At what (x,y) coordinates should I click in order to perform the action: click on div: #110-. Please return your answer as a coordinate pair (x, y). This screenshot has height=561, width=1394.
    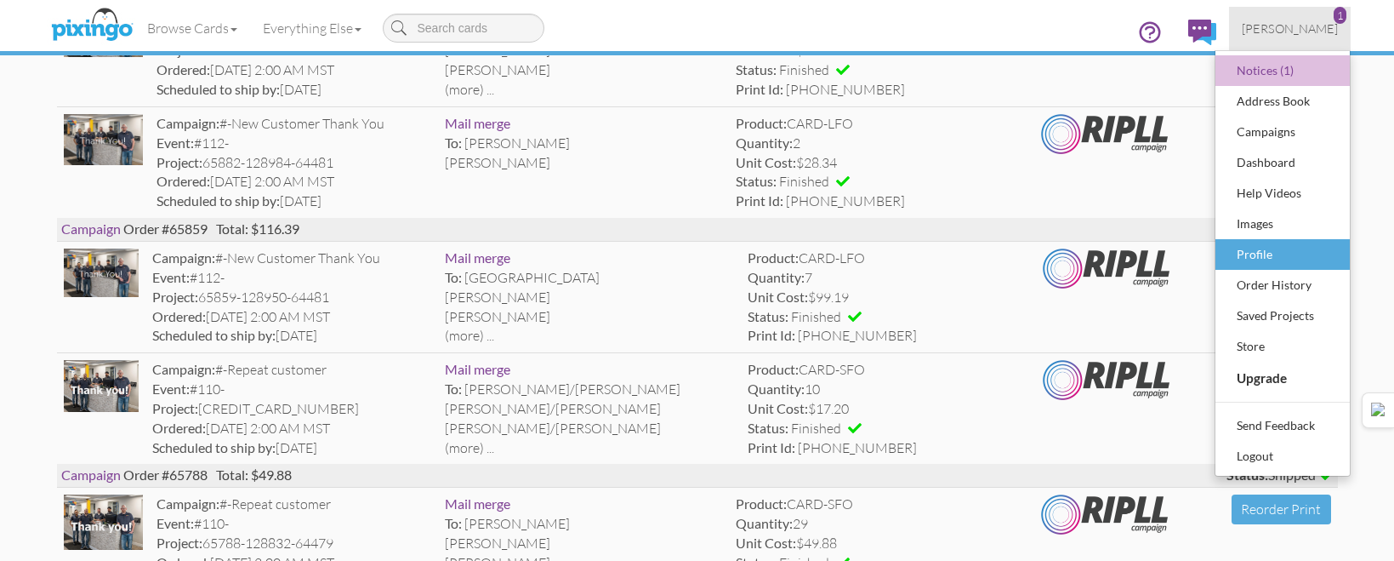
    Looking at the image, I should click on (292, 389).